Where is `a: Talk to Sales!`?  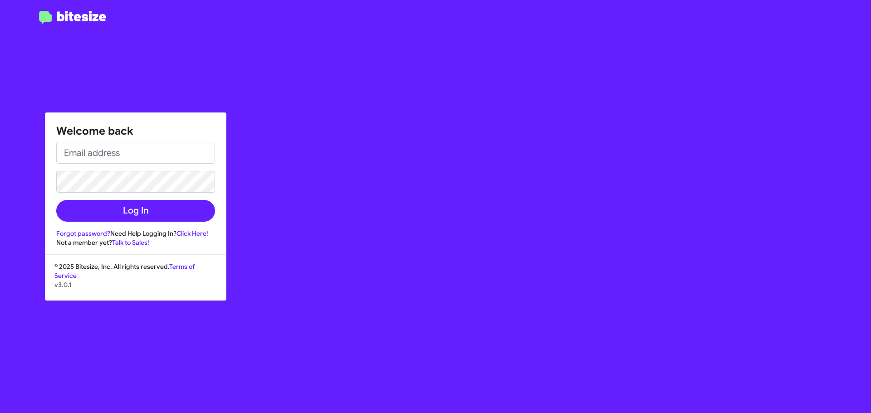 a: Talk to Sales! is located at coordinates (131, 243).